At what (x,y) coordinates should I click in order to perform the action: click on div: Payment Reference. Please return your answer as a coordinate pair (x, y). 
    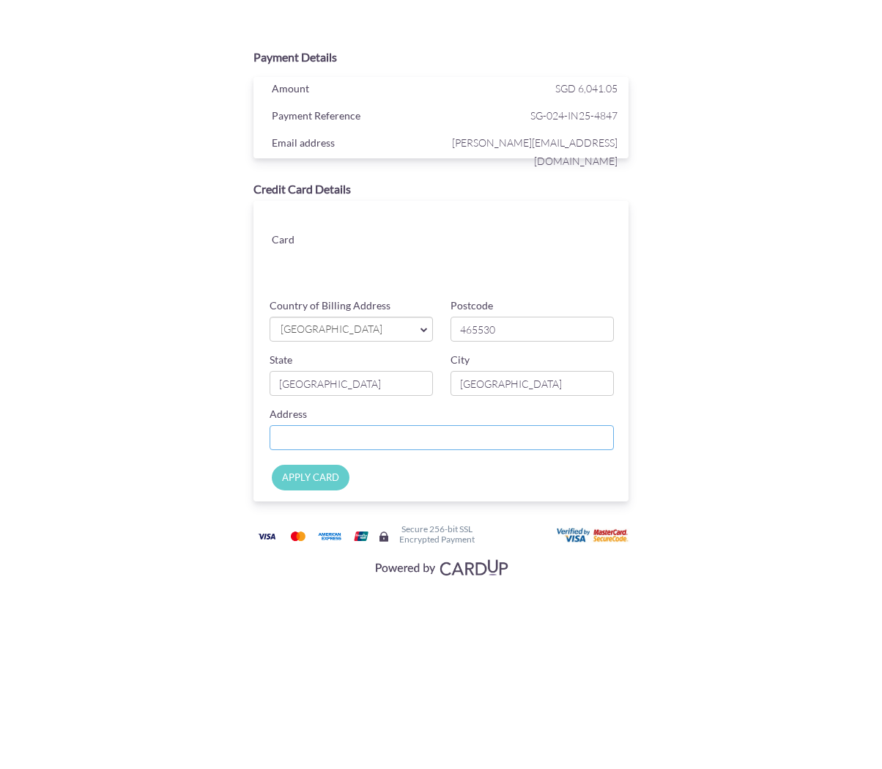
    Looking at the image, I should click on (352, 117).